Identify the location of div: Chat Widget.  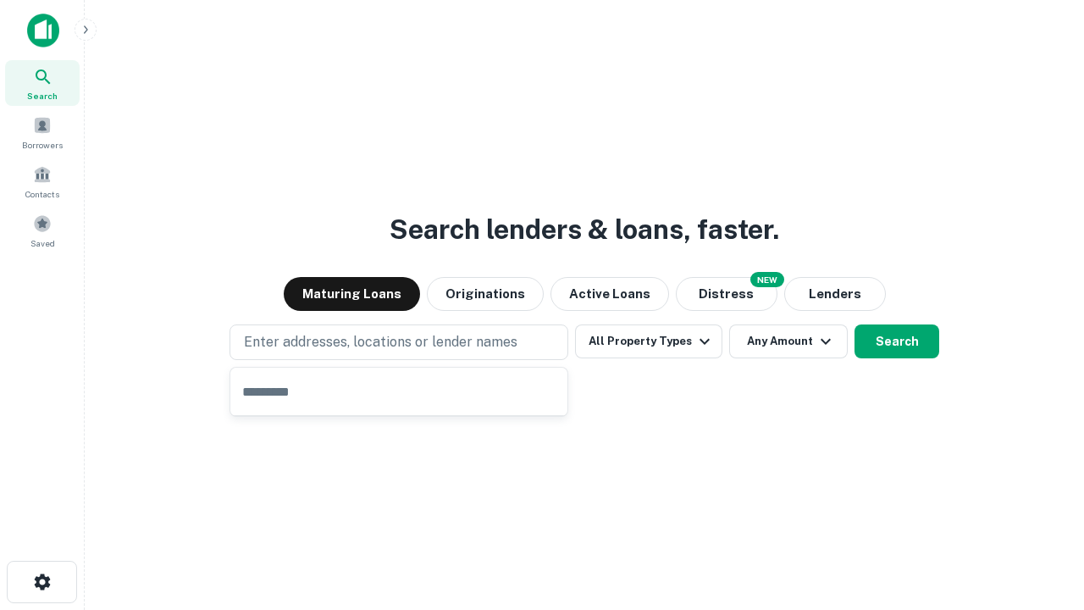
(1042, 515).